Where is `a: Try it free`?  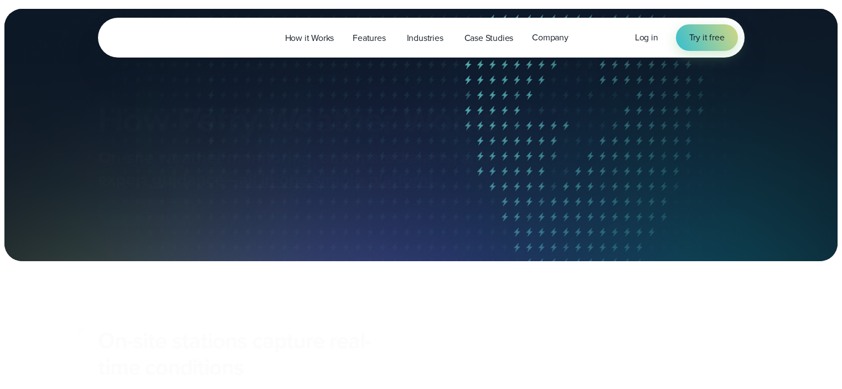
a: Try it free is located at coordinates (707, 38).